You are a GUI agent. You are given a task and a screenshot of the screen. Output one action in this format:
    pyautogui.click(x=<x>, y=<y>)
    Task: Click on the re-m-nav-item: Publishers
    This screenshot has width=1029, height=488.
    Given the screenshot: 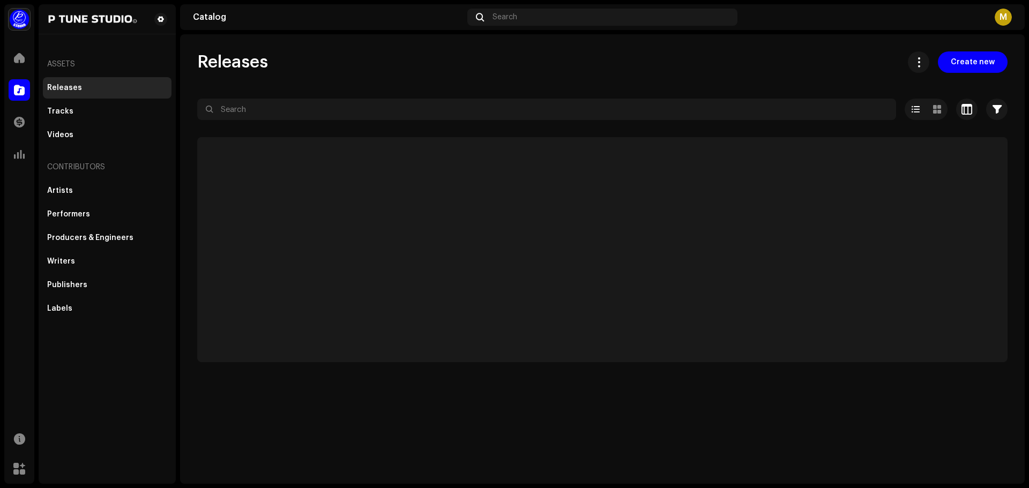 What is the action you would take?
    pyautogui.click(x=107, y=285)
    